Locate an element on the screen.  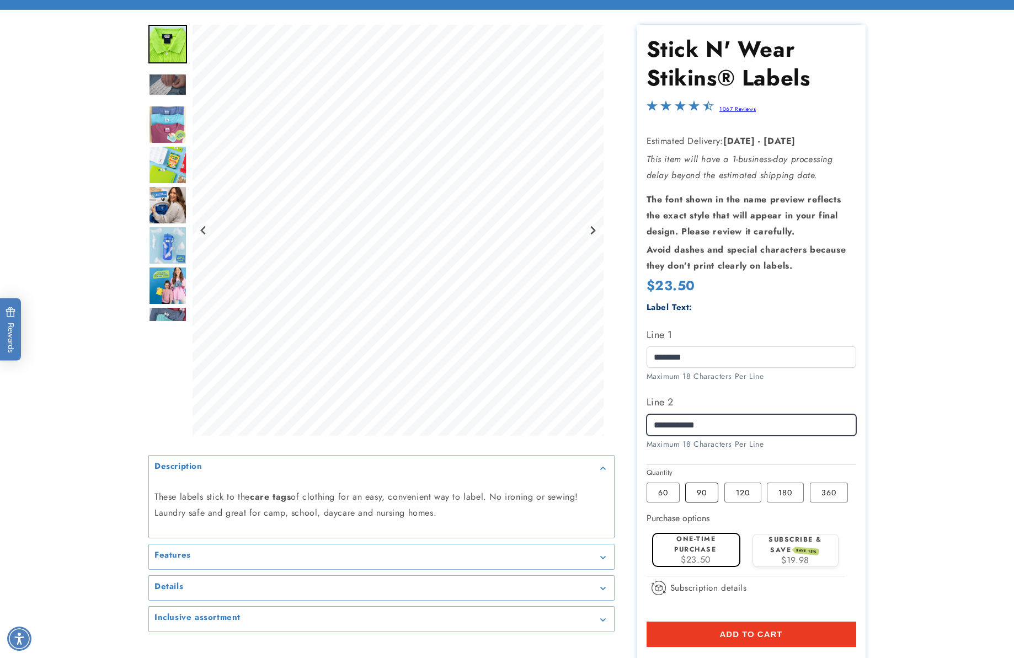
label: 360 is located at coordinates (828, 492).